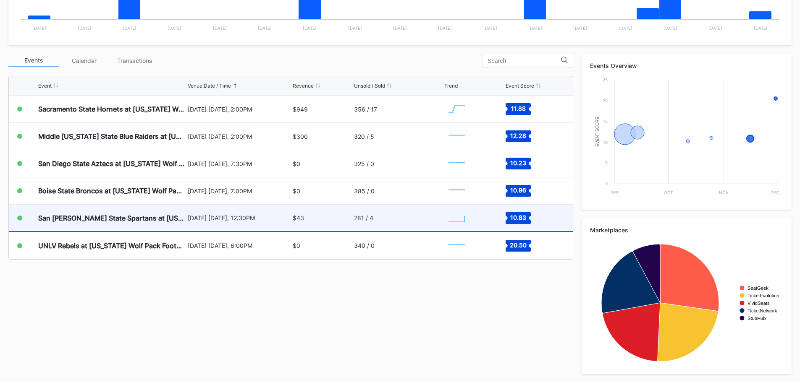 This screenshot has height=382, width=800. What do you see at coordinates (45, 86) in the screenshot?
I see `div: Event` at bounding box center [45, 86].